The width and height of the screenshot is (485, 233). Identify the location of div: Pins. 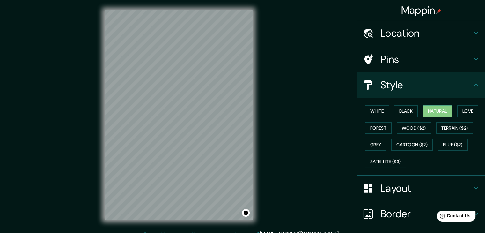
(421, 59).